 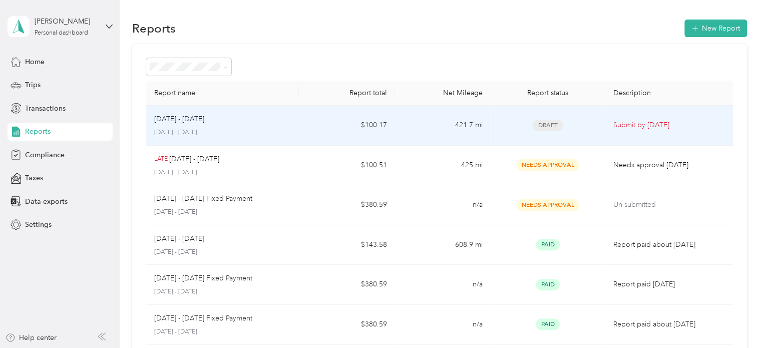 What do you see at coordinates (346, 166) in the screenshot?
I see `td: $100.51` at bounding box center [346, 166].